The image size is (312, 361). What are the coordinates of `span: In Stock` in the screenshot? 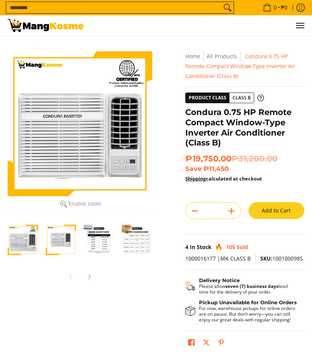 It's located at (201, 247).